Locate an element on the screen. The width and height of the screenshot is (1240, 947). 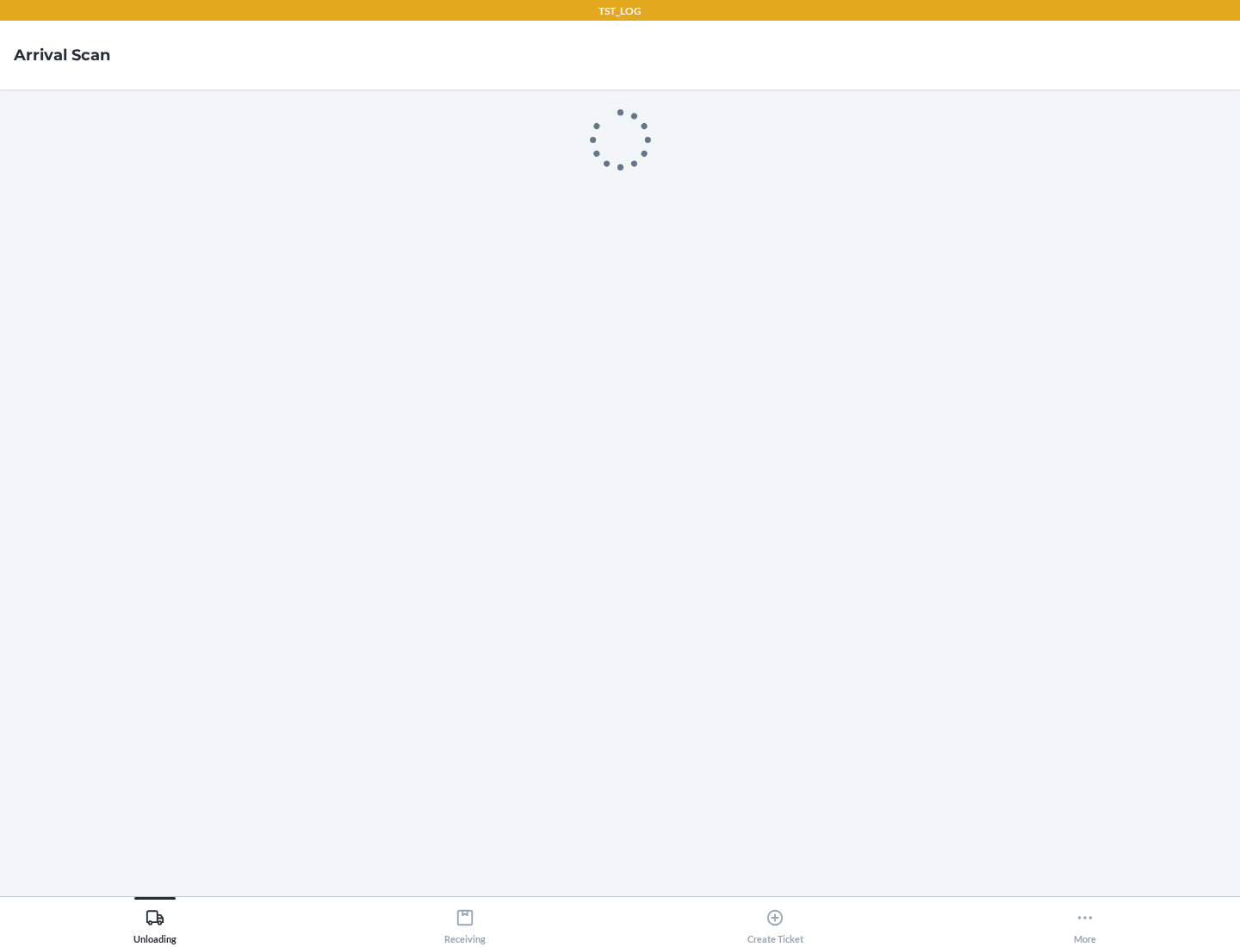
div: Receiving is located at coordinates (465, 923).